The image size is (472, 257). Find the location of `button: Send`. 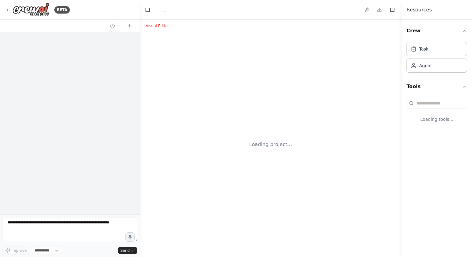

button: Send is located at coordinates (127, 251).